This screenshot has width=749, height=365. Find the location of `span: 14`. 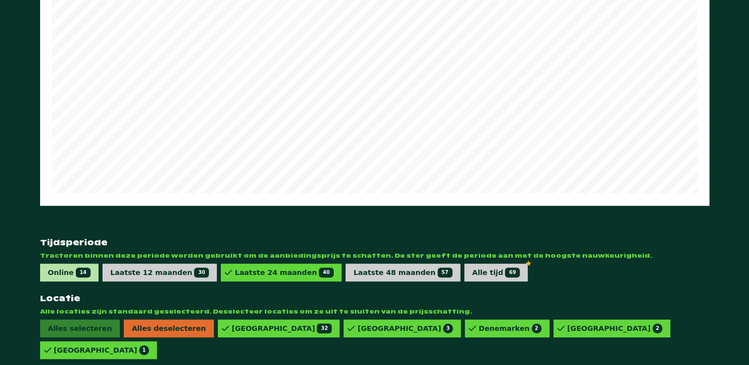

span: 14 is located at coordinates (83, 273).